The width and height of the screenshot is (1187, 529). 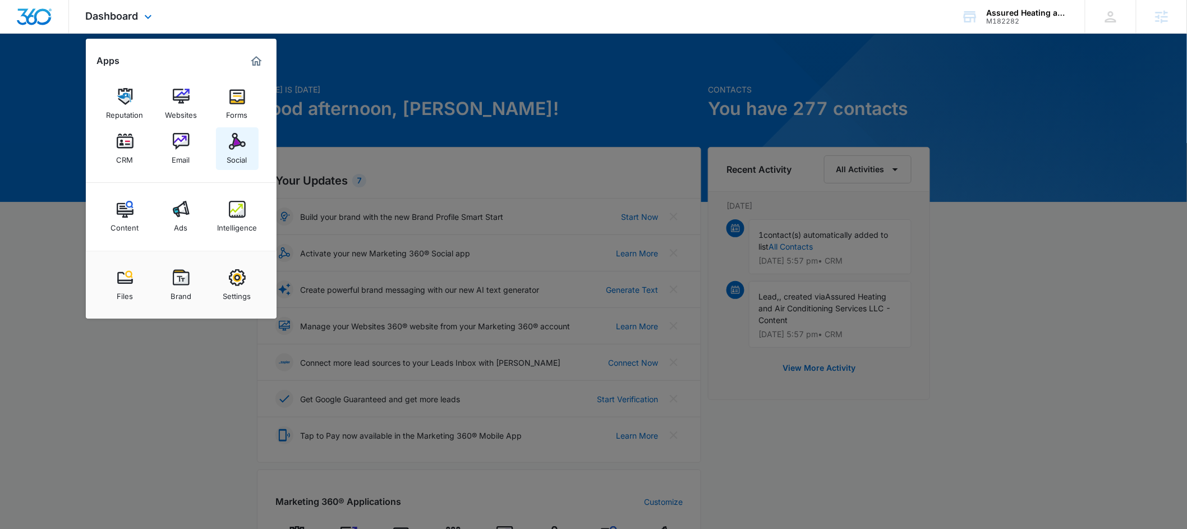 I want to click on div: Reputation, so click(x=125, y=112).